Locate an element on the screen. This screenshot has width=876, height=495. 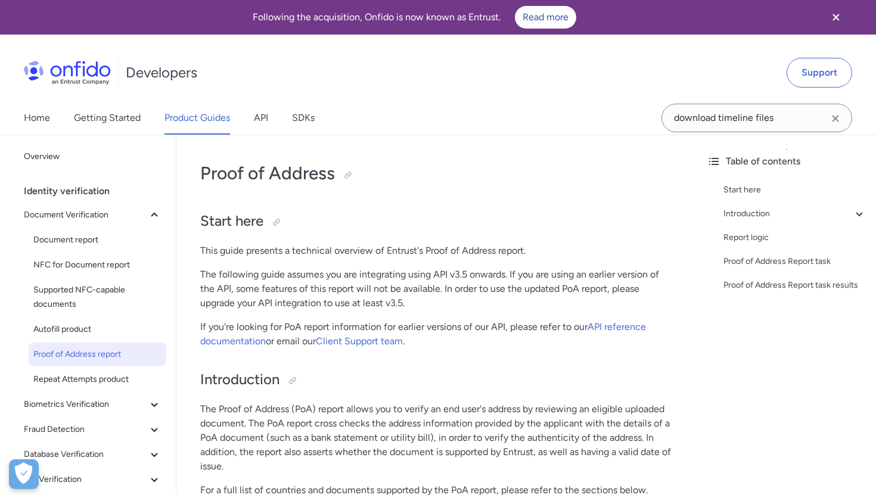
div: Table of contents is located at coordinates (787, 162).